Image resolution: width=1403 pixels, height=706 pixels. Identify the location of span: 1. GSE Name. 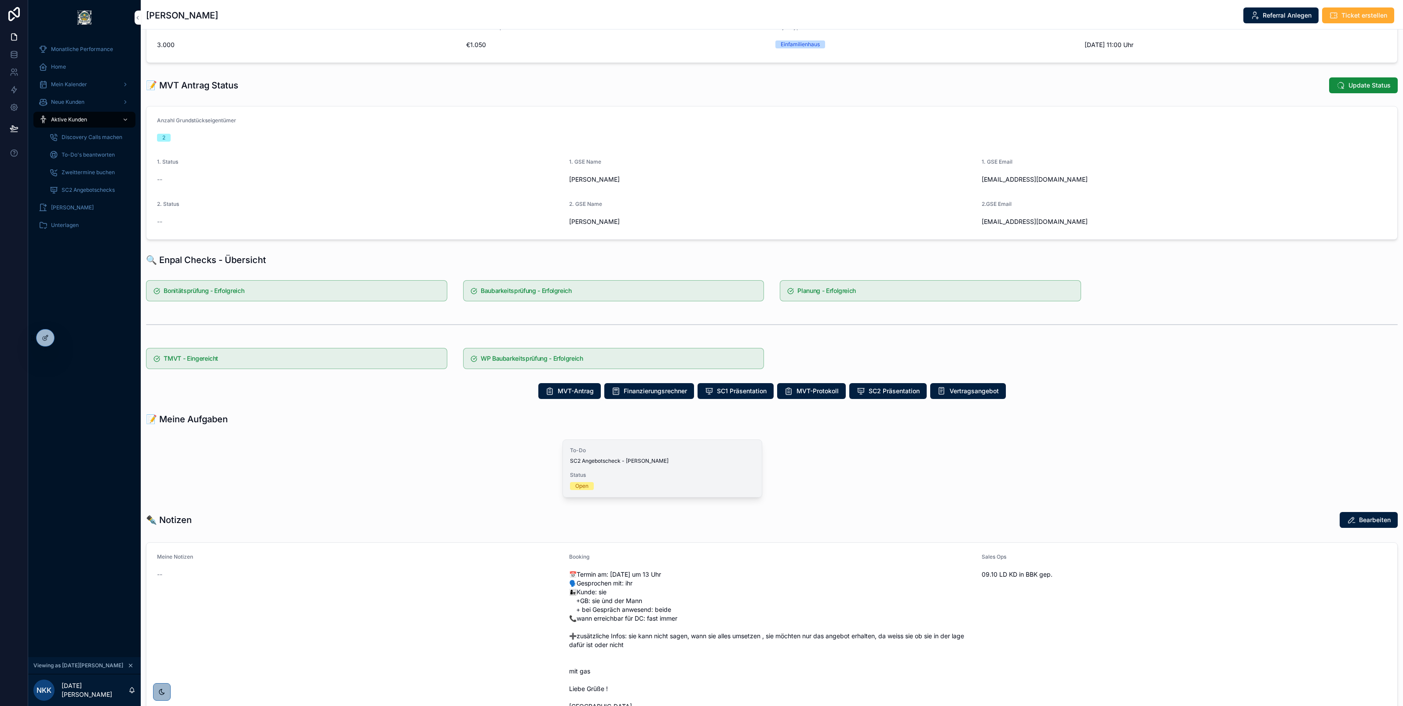
(585, 161).